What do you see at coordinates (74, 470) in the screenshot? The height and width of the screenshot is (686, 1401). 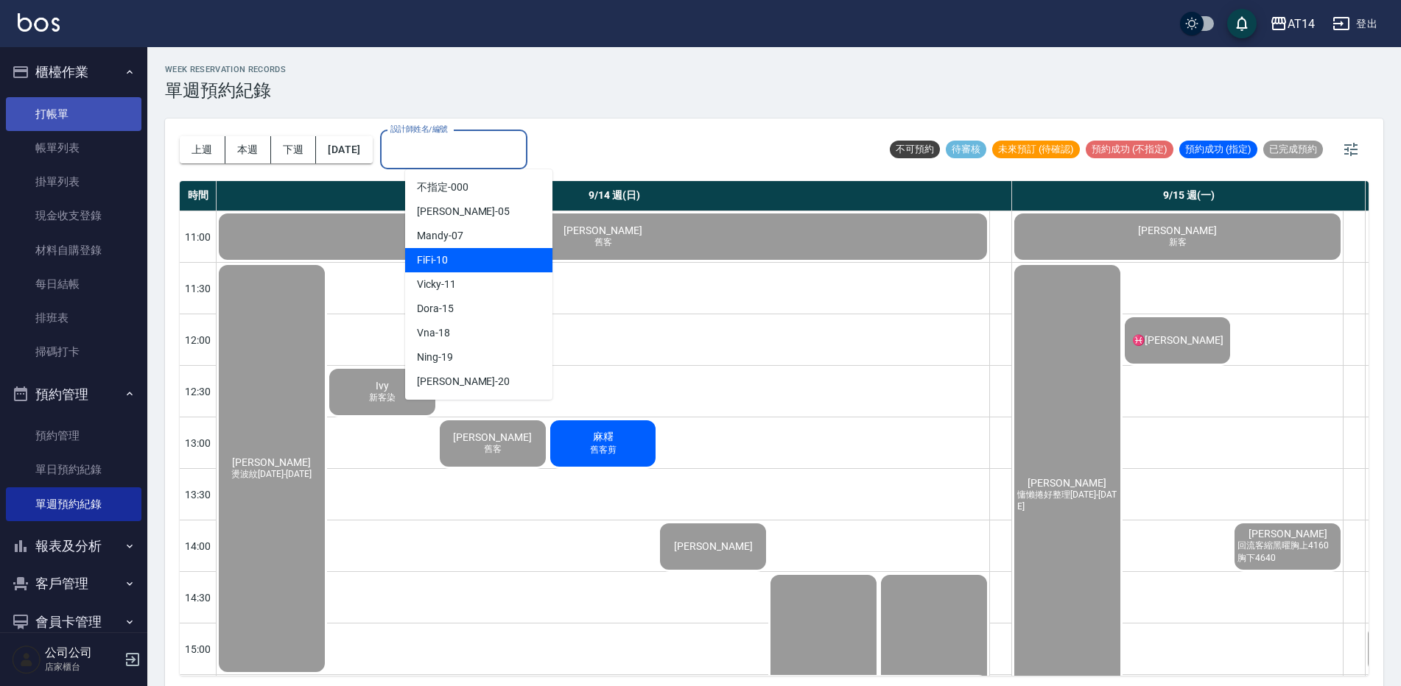 I see `a: 單日預約紀錄` at bounding box center [74, 470].